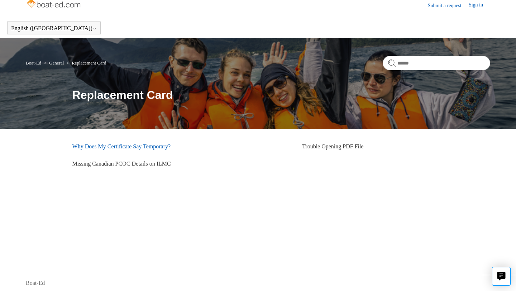  Describe the element at coordinates (281, 95) in the screenshot. I see `h1: Replacement Card` at that location.